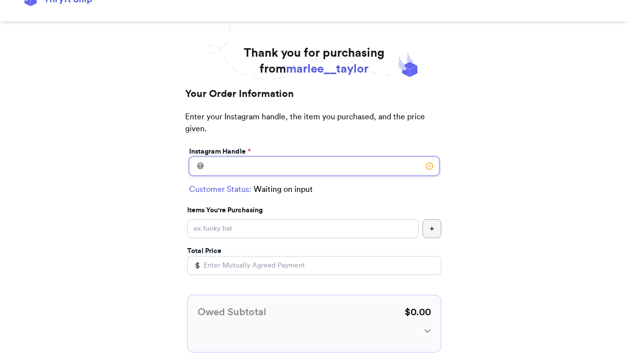 The image size is (628, 354). I want to click on p: Enter your Instagram handle, the item you purchased, and the price given., so click(314, 128).